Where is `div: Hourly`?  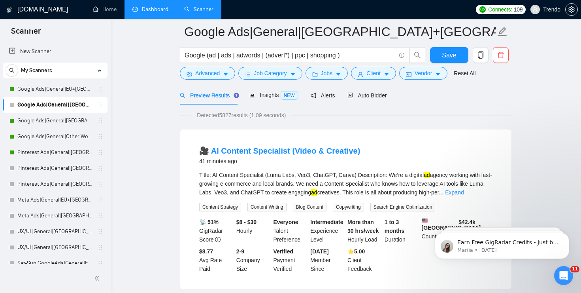
div: Hourly is located at coordinates (253, 231).